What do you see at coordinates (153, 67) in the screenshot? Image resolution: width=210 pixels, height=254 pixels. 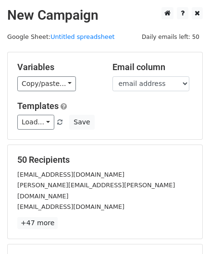 I see `h5: Email column` at bounding box center [153, 67].